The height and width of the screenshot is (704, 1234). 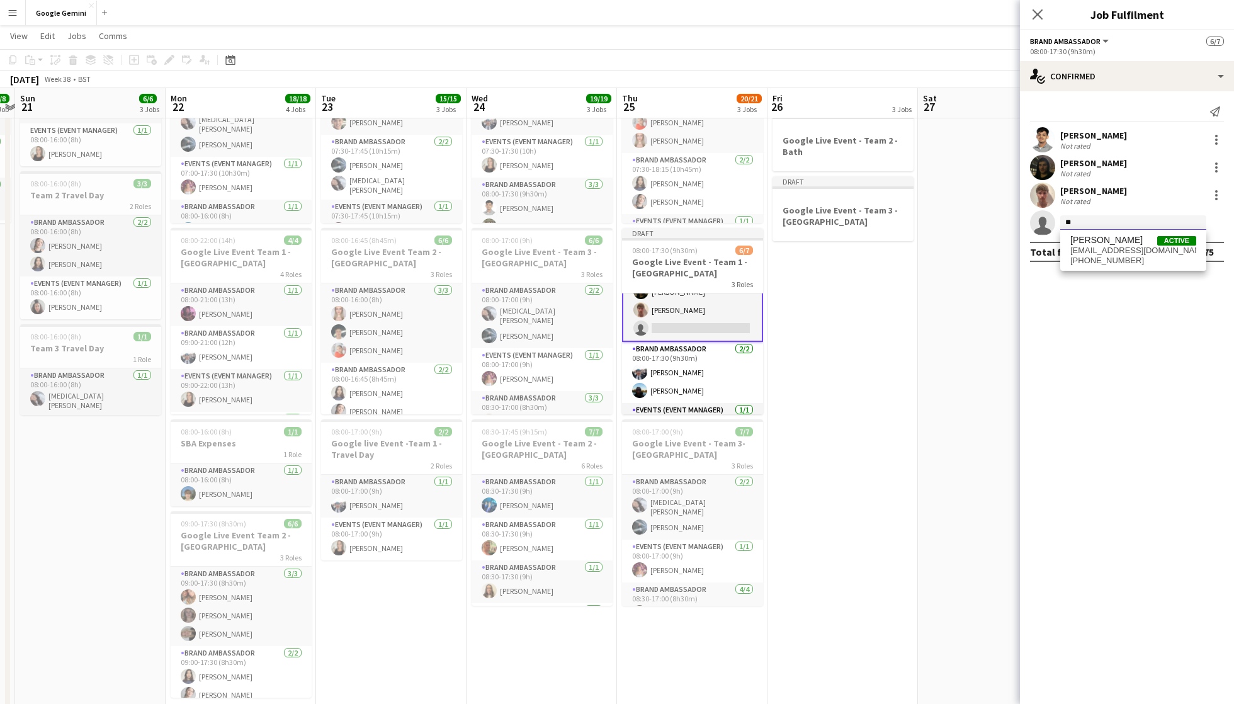 What do you see at coordinates (1051, 252) in the screenshot?
I see `div: Total fee` at bounding box center [1051, 252].